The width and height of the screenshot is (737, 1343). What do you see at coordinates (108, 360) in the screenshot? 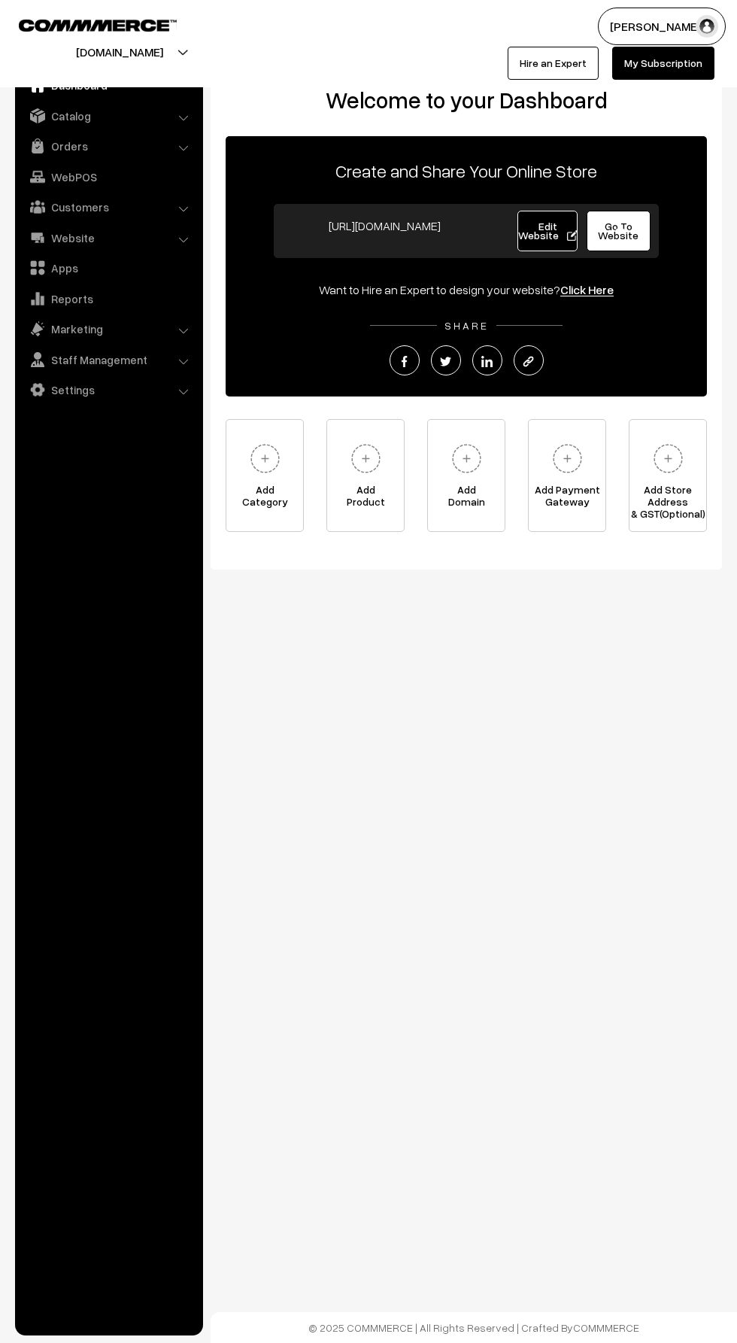
I see `a: Staff Management` at bounding box center [108, 360].